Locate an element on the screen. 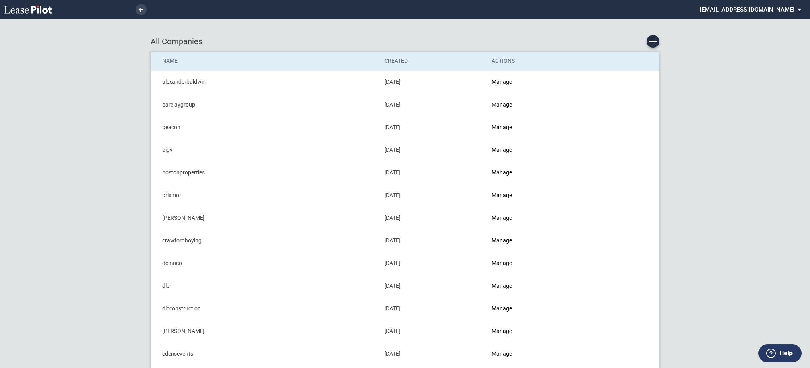  th: Created is located at coordinates (432, 61).